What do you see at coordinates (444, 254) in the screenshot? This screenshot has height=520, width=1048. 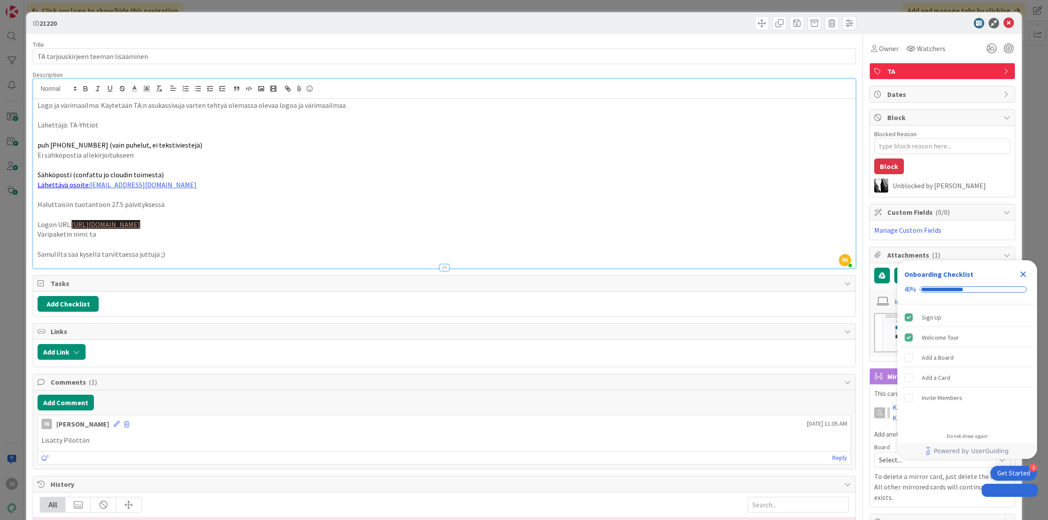 I see `p: Samulilta saa kysellä tarvittaessa juttuja ;)` at bounding box center [444, 254].